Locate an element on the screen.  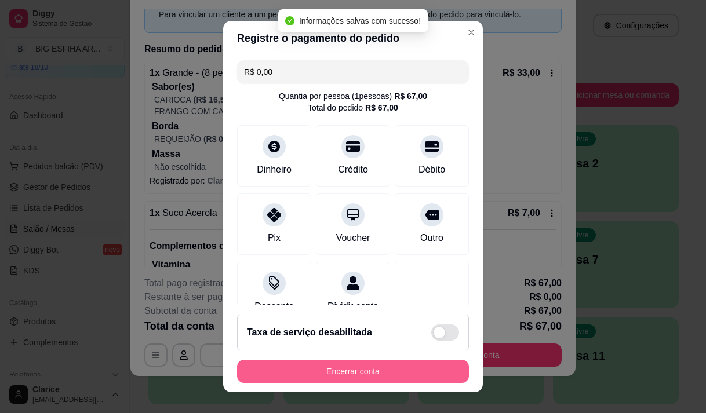
div: Pix is located at coordinates (274, 238).